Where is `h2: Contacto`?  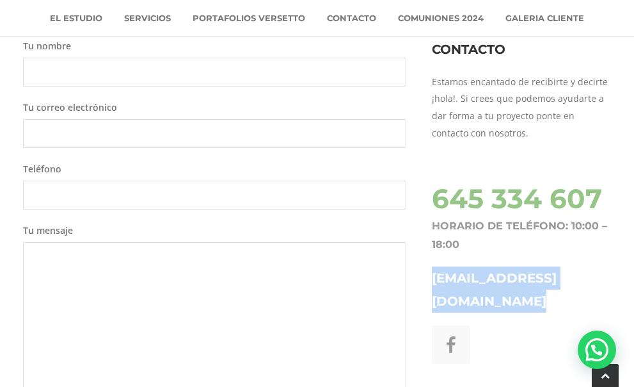
h2: Contacto is located at coordinates (522, 49).